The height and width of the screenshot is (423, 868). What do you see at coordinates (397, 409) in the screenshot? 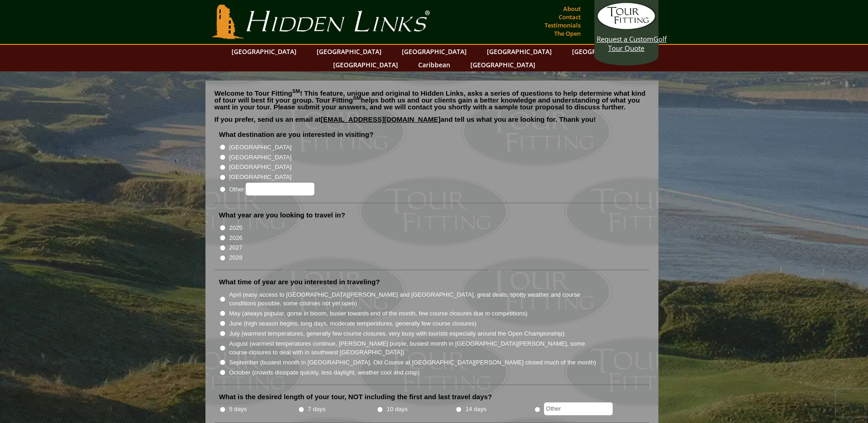
I see `label: 10 days` at bounding box center [397, 409].